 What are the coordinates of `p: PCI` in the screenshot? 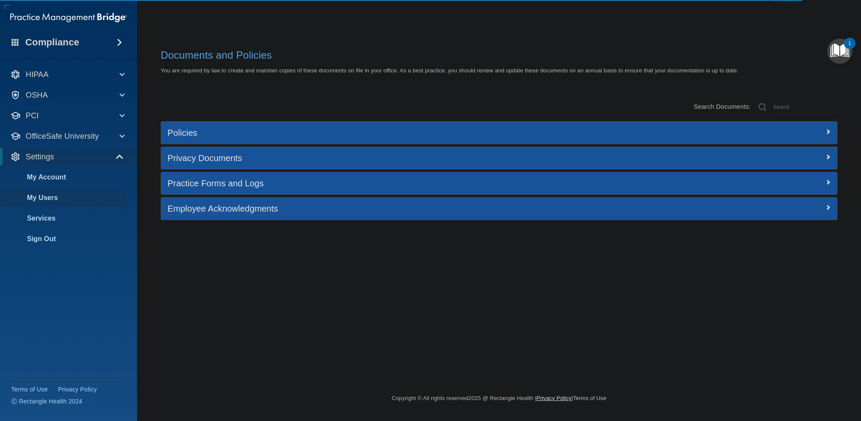 It's located at (32, 116).